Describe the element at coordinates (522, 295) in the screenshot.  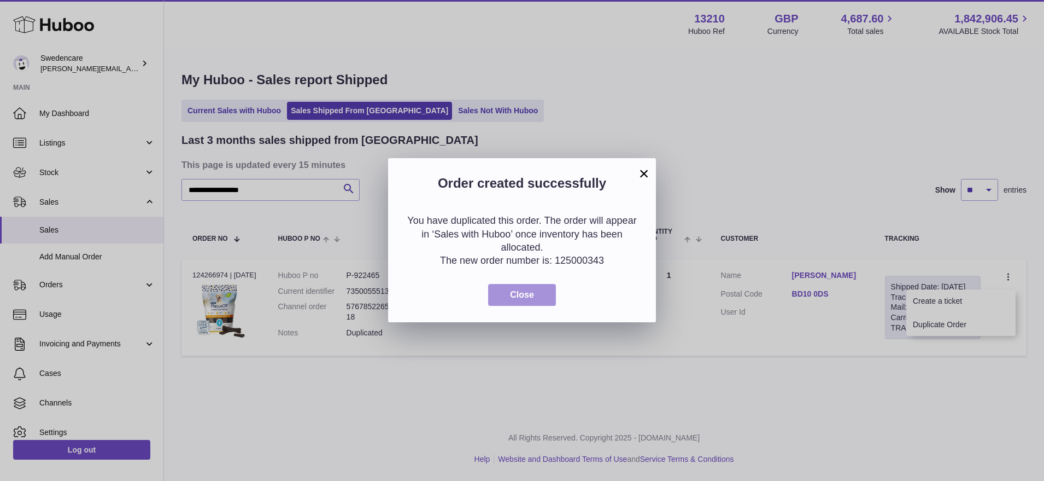
I see `button: Close` at that location.